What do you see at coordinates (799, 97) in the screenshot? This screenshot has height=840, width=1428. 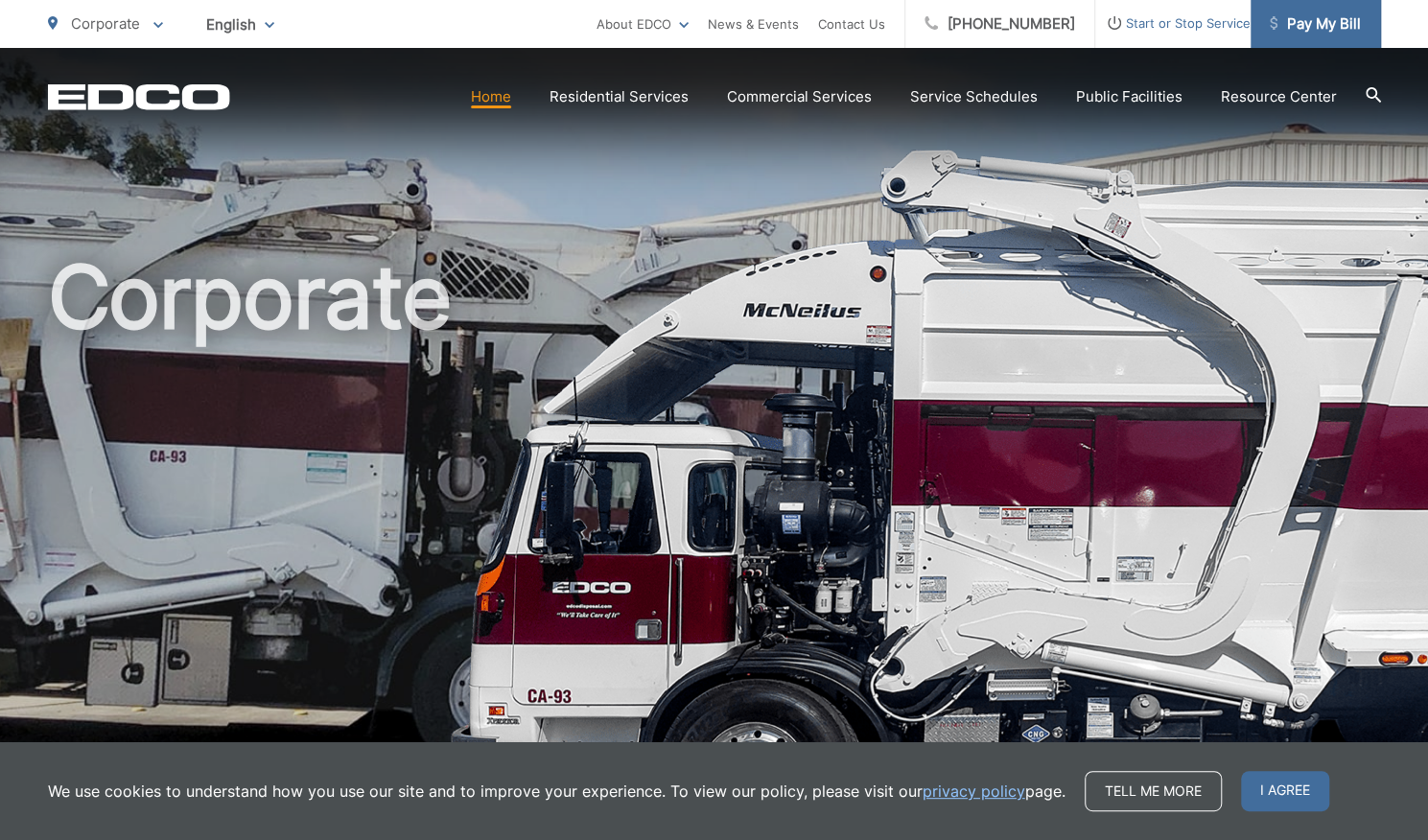 I see `a: Commercial Services` at bounding box center [799, 97].